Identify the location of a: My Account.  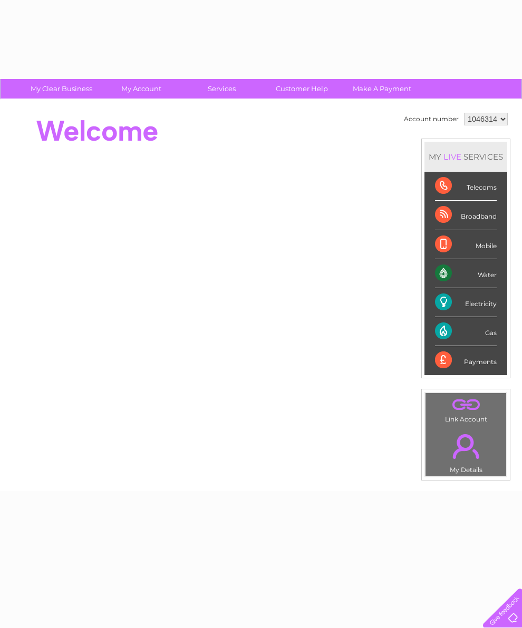
(141, 89).